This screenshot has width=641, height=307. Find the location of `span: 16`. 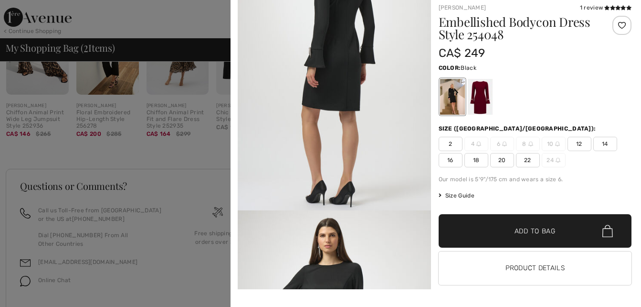

span: 16 is located at coordinates (451, 160).